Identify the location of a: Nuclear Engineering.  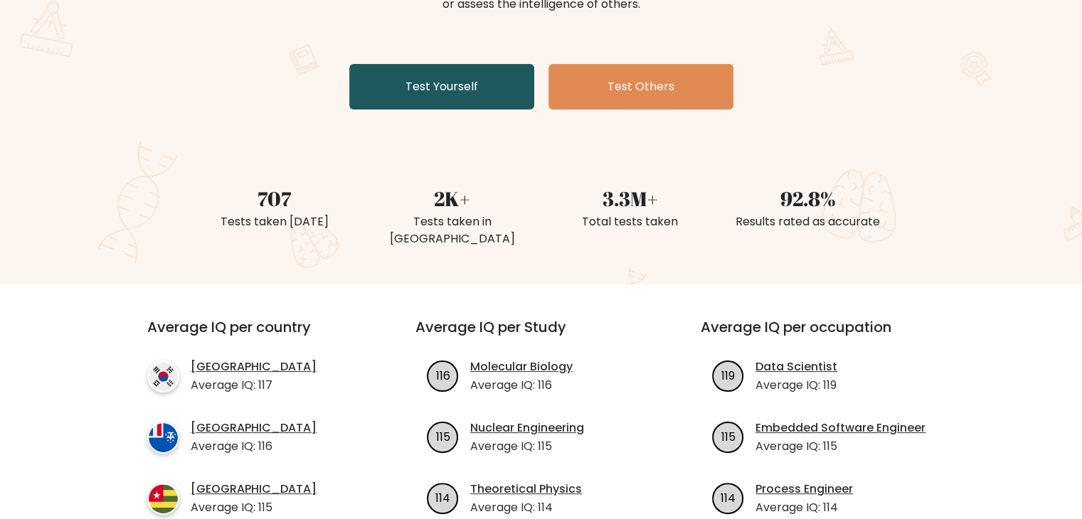
(527, 428).